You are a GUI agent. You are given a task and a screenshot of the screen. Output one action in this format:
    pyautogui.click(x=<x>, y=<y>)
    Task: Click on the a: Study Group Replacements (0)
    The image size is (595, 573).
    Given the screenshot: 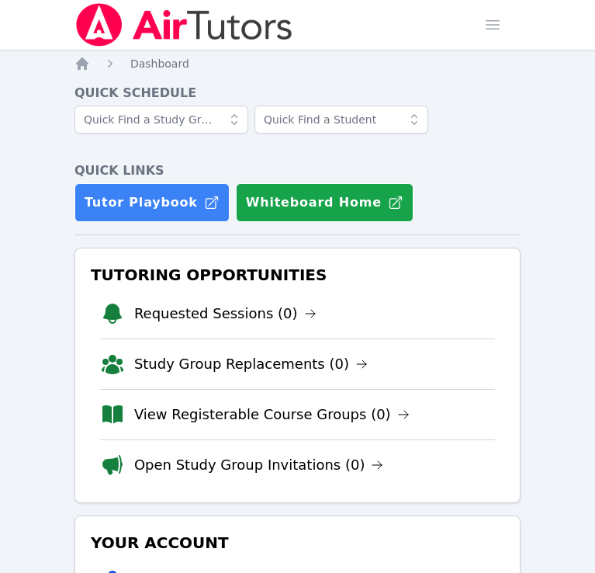 What is the action you would take?
    pyautogui.click(x=251, y=364)
    